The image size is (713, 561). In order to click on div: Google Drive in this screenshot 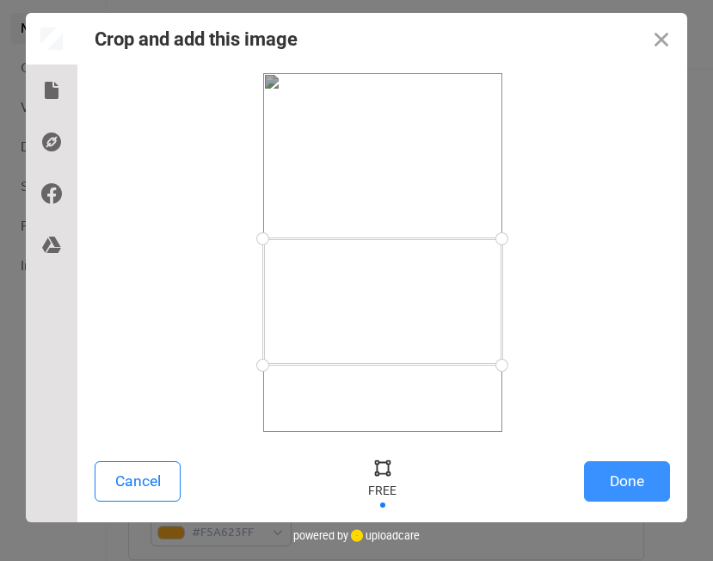, I will do `click(52, 245)`.